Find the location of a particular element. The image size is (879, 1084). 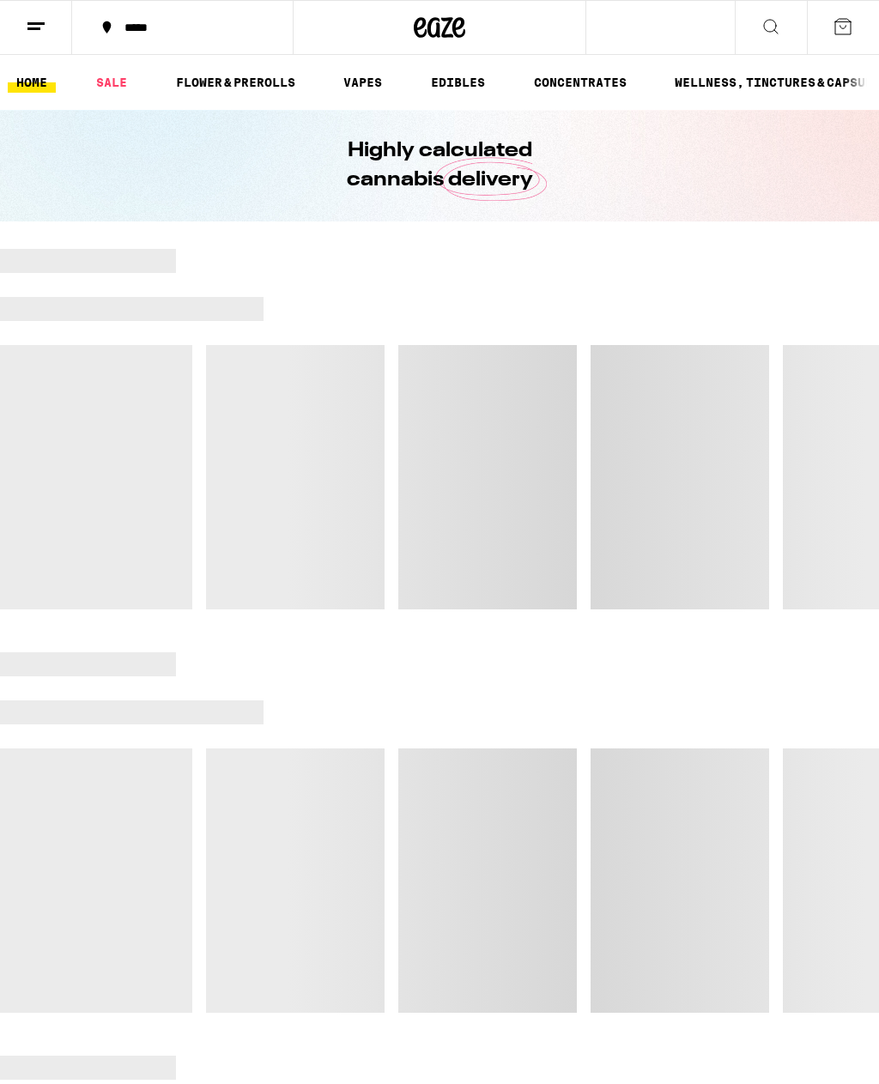

a: EDIBLES is located at coordinates (457, 82).